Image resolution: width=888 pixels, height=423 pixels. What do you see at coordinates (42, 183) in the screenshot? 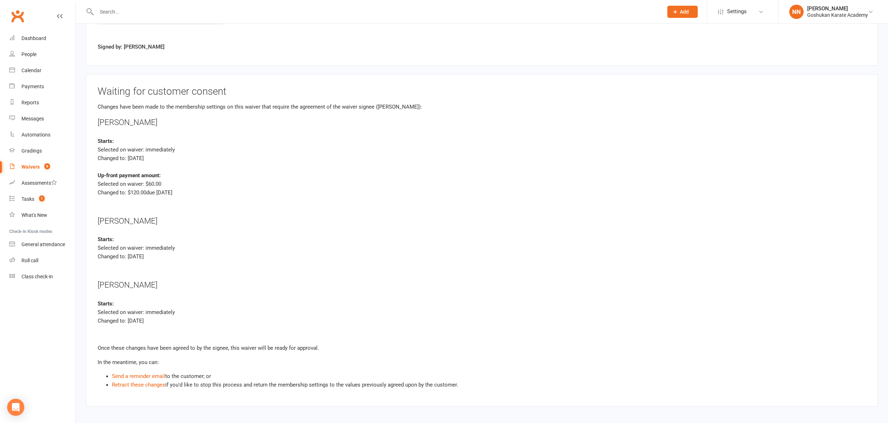
I see `a: Assessments` at bounding box center [42, 183].